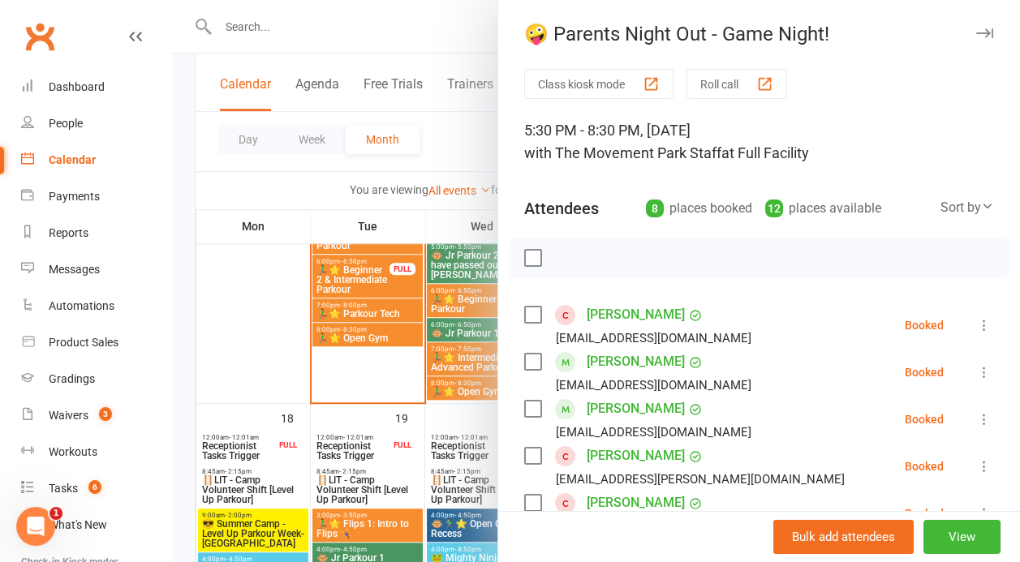 This screenshot has width=1020, height=562. Describe the element at coordinates (95, 487) in the screenshot. I see `span: 6` at that location.